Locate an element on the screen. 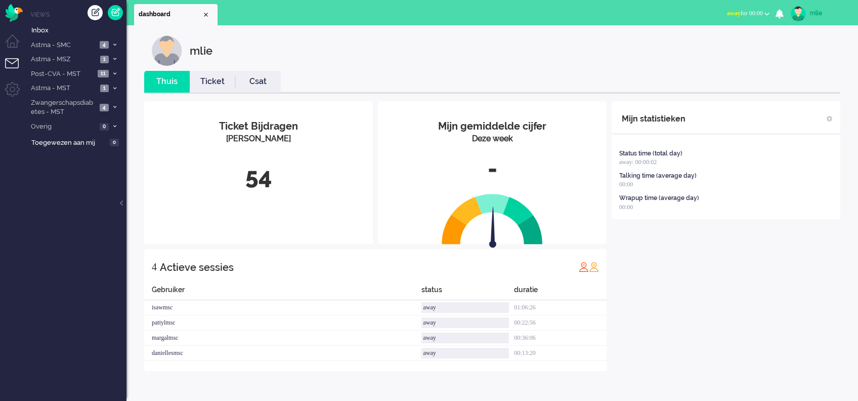  img: avatar is located at coordinates (798, 14).